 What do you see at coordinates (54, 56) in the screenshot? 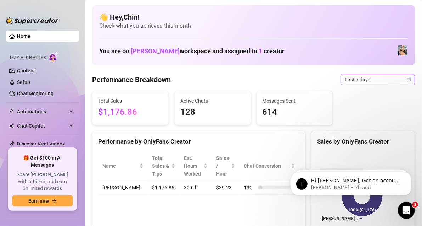
I see `img: AI Chatter` at bounding box center [54, 56].